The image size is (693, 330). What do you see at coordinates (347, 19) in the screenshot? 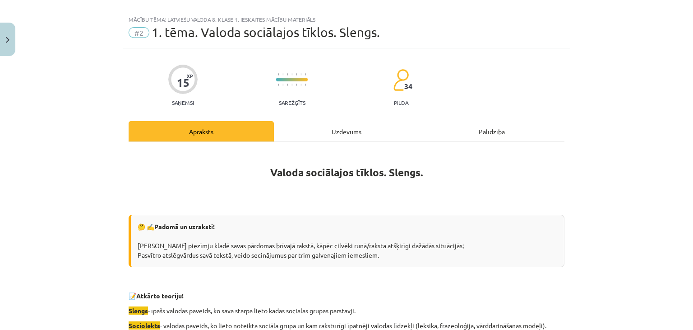
I see `div: Mācību tēma: Latviešu valoda 8. klase 1. ieskaites mācību materiāls` at bounding box center [347, 19].